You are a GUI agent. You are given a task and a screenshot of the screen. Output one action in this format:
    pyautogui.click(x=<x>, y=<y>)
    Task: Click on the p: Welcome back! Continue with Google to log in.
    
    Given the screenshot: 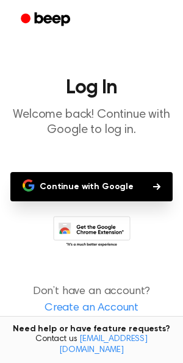 What is the action you would take?
    pyautogui.click(x=91, y=123)
    